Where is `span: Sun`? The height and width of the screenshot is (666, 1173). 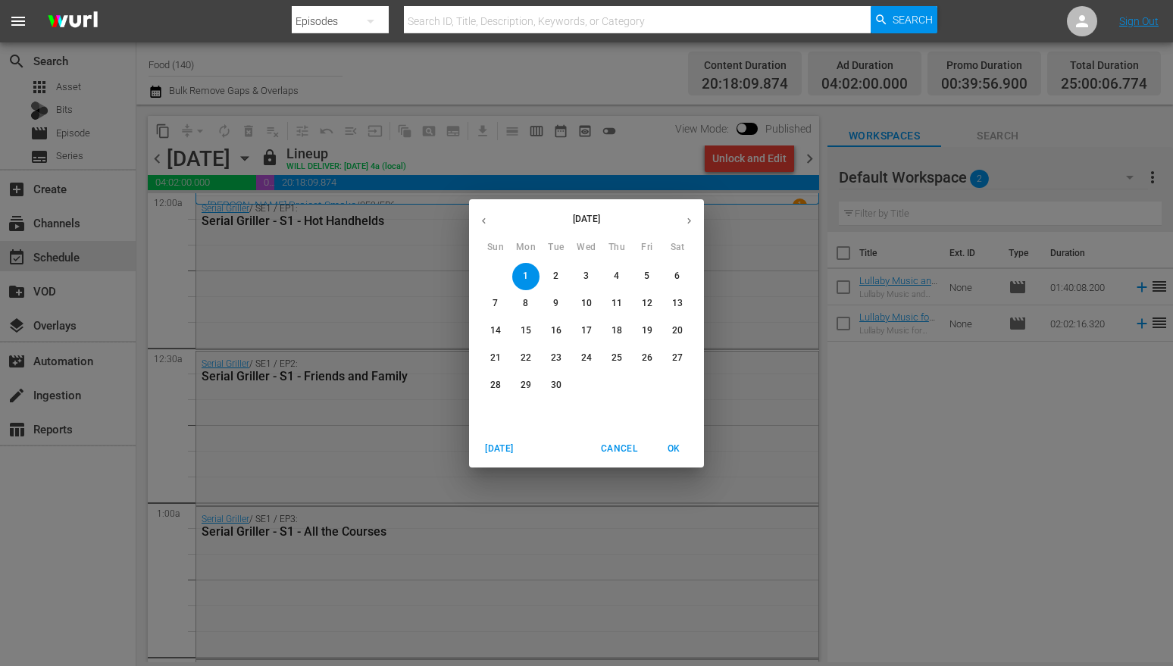 span: Sun is located at coordinates (495, 248).